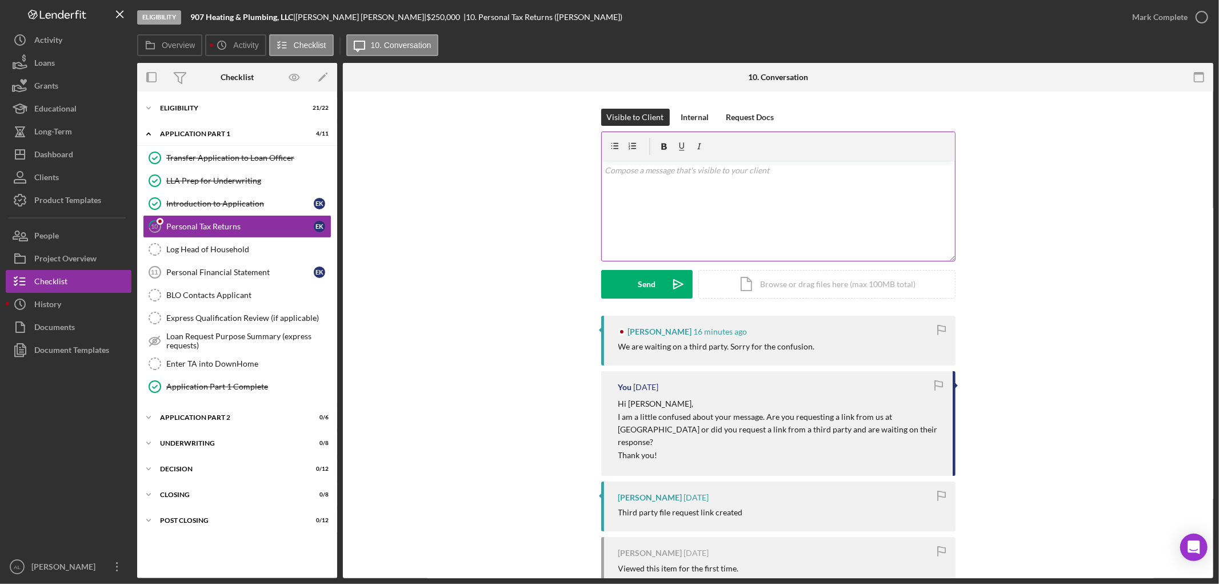  I want to click on div: You, so click(625, 387).